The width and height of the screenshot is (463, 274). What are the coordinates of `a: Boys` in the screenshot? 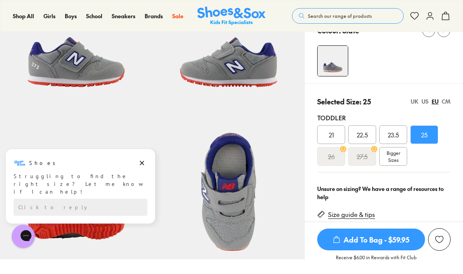 It's located at (71, 16).